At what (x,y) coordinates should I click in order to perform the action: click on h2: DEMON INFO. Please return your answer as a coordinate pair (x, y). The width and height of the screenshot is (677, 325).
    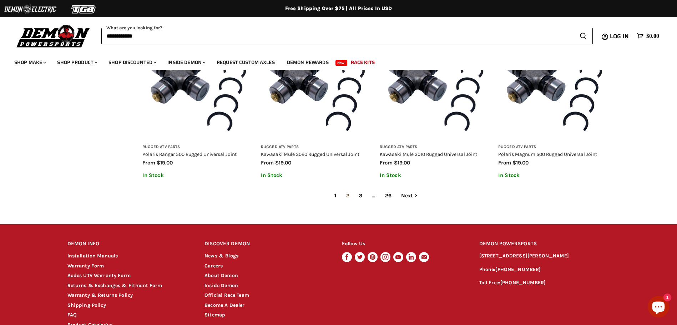
    Looking at the image, I should click on (129, 244).